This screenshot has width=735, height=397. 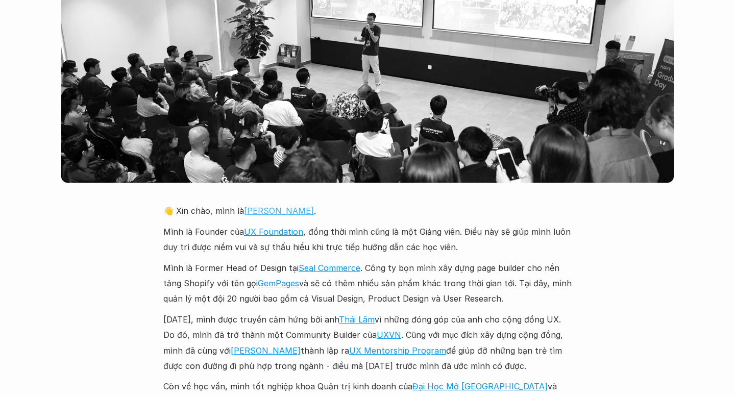 I want to click on a: UX Foundation, so click(x=274, y=232).